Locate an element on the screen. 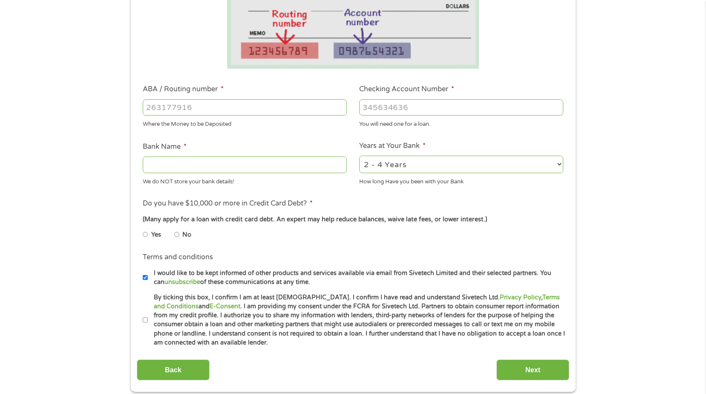  div: How long Have you been with your Bank is located at coordinates (461, 180).